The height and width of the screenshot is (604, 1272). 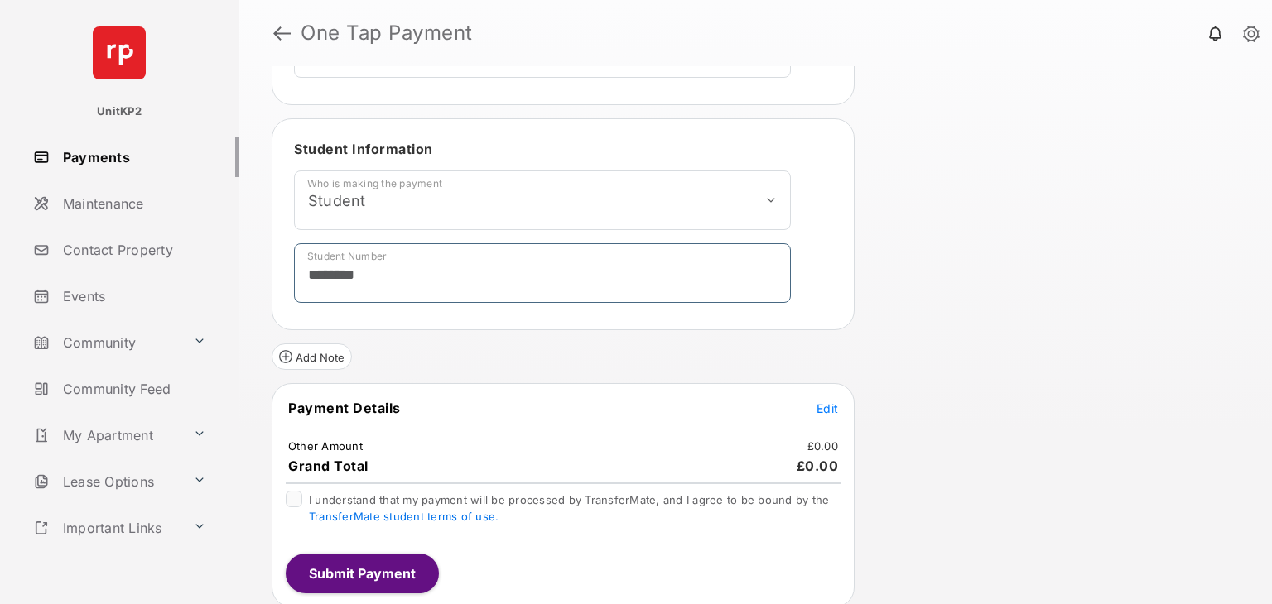 What do you see at coordinates (132, 250) in the screenshot?
I see `a: Contact Property` at bounding box center [132, 250].